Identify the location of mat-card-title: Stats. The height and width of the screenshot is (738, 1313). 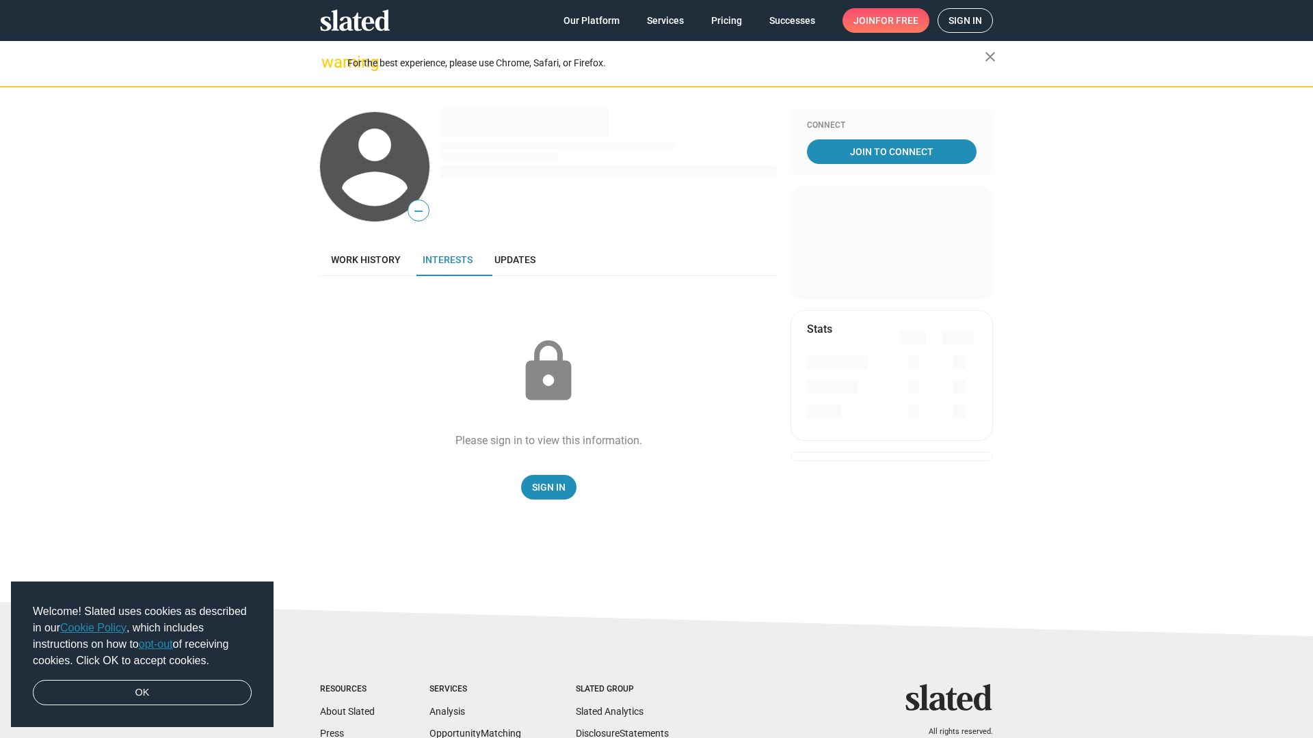
(819, 329).